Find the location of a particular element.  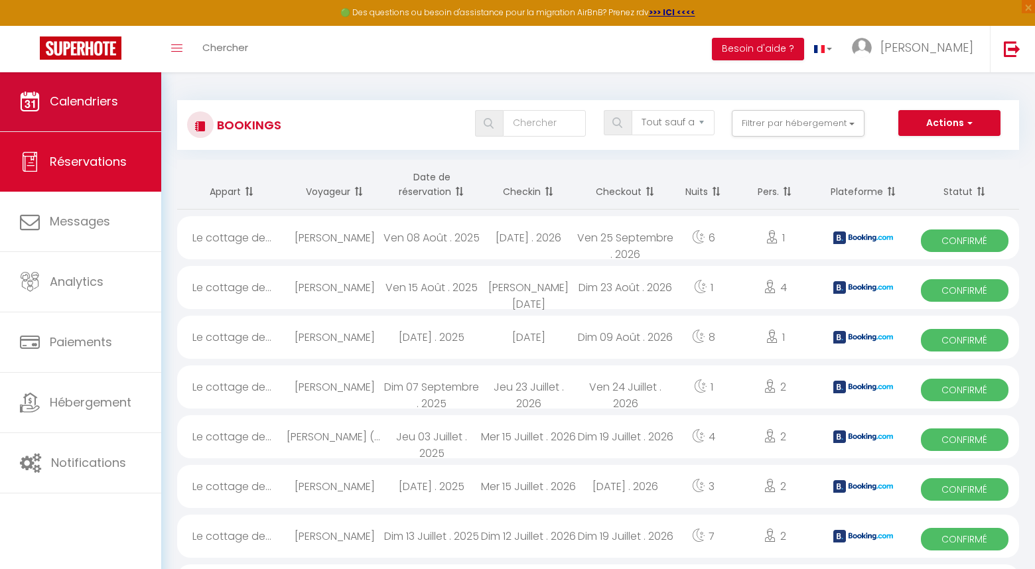

button: Filtrer par hébergement is located at coordinates (798, 123).